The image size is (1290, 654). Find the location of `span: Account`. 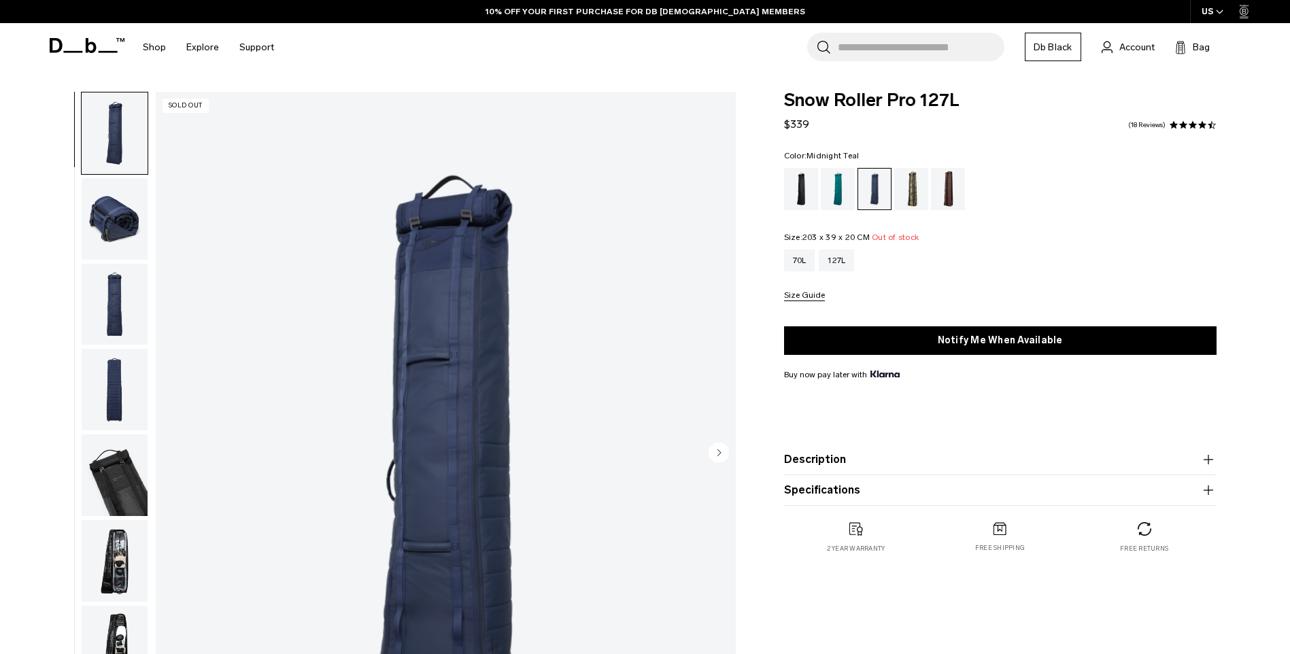

span: Account is located at coordinates (1137, 47).